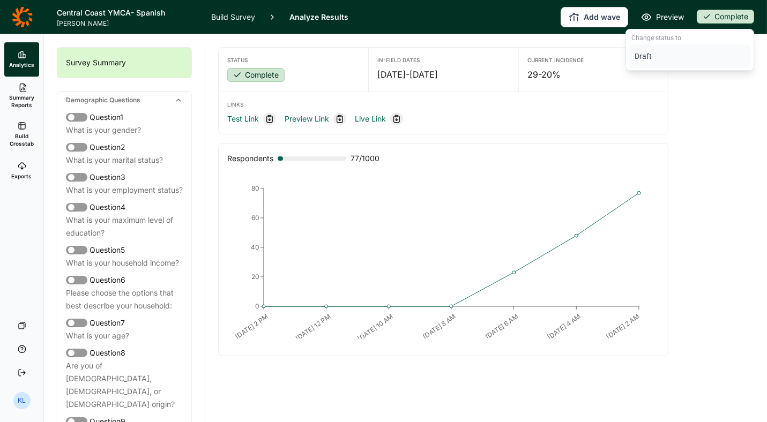  What do you see at coordinates (124, 190) in the screenshot?
I see `div: What is your employment status?` at bounding box center [124, 190].